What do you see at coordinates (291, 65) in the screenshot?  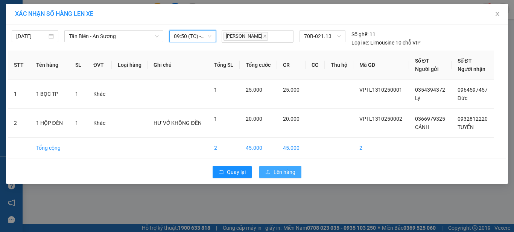 I see `th: CR` at bounding box center [291, 65].